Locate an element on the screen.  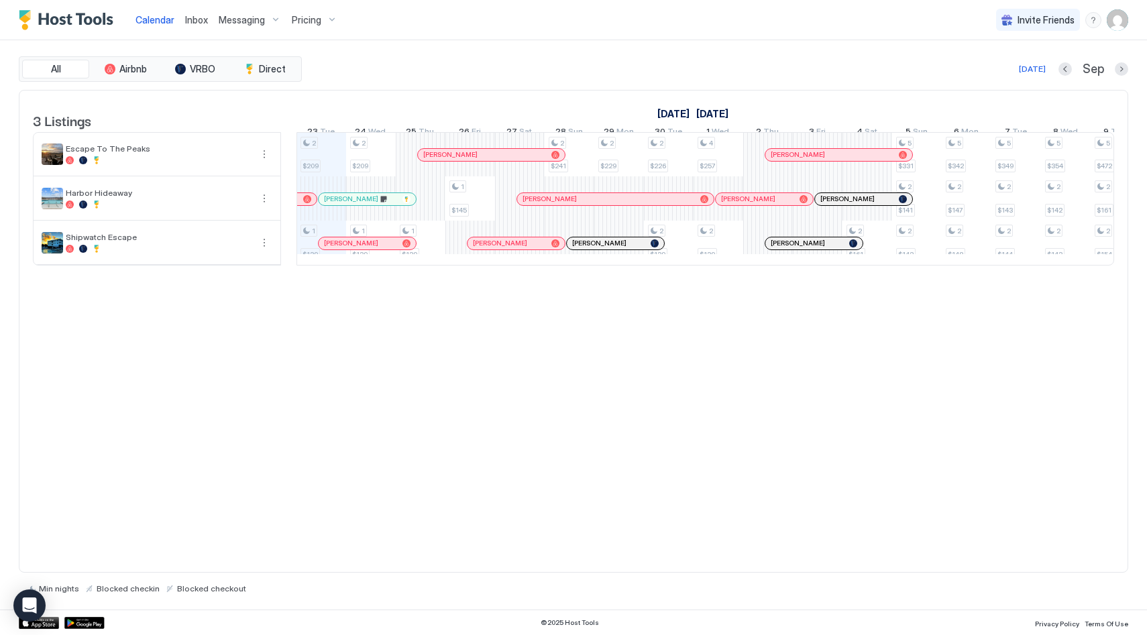
div: menu is located at coordinates (264, 199).